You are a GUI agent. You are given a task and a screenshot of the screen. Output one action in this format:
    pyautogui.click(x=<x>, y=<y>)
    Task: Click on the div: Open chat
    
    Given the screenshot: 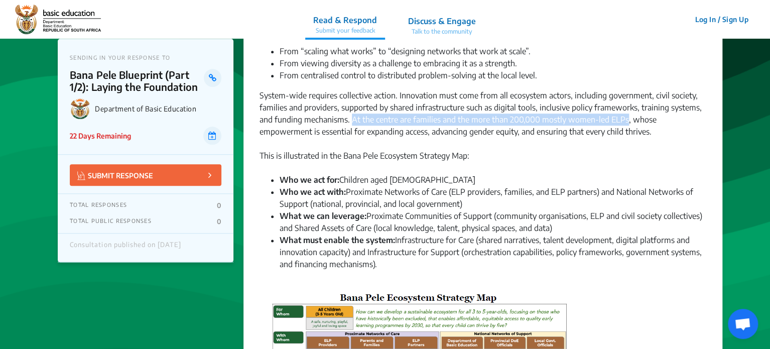 What is the action you would take?
    pyautogui.click(x=743, y=324)
    